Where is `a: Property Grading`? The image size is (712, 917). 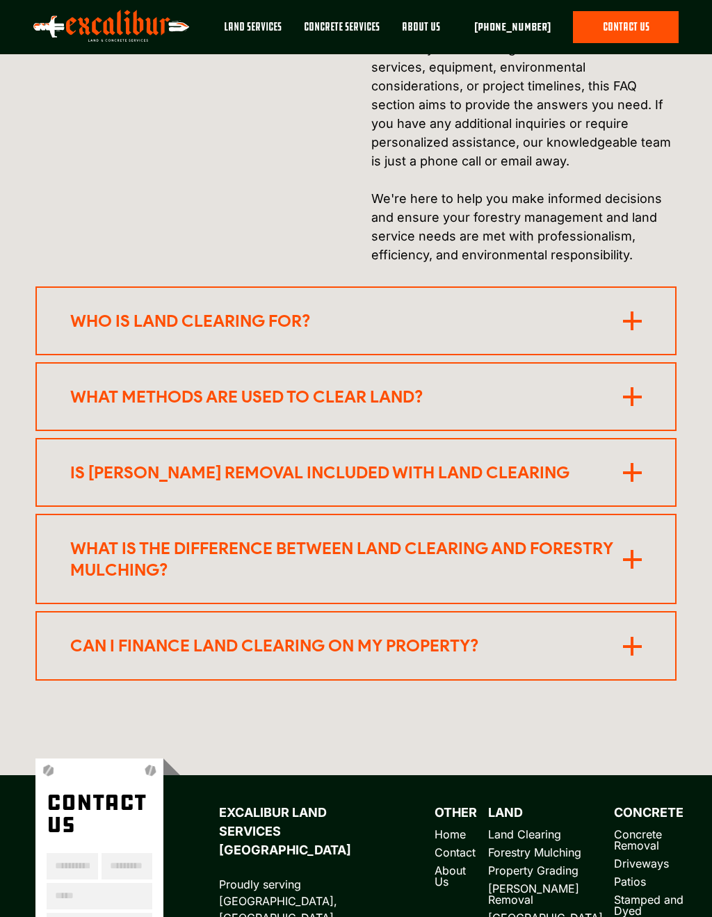 a: Property Grading is located at coordinates (533, 871).